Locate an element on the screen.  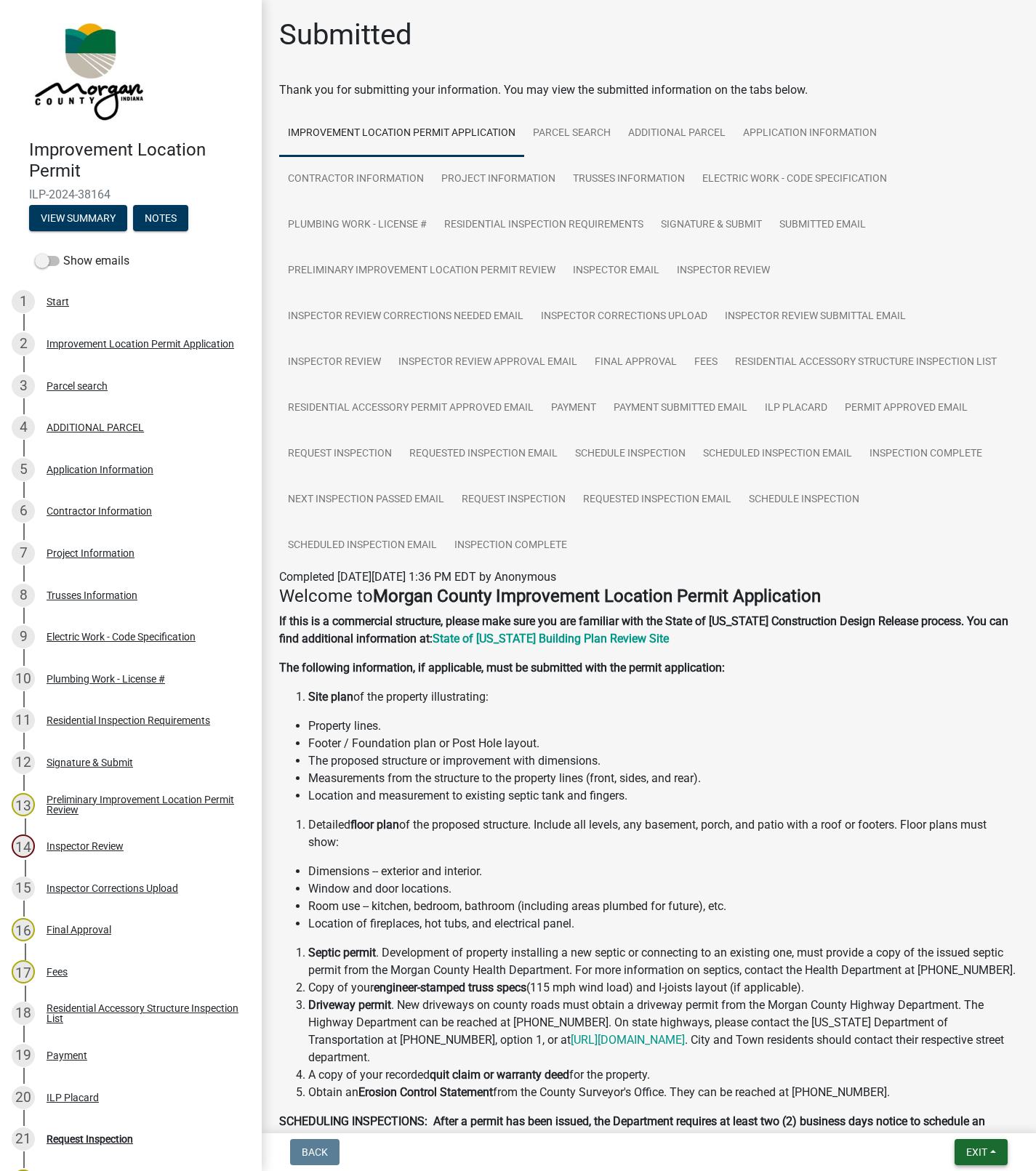
div: 6 is located at coordinates (23, 511).